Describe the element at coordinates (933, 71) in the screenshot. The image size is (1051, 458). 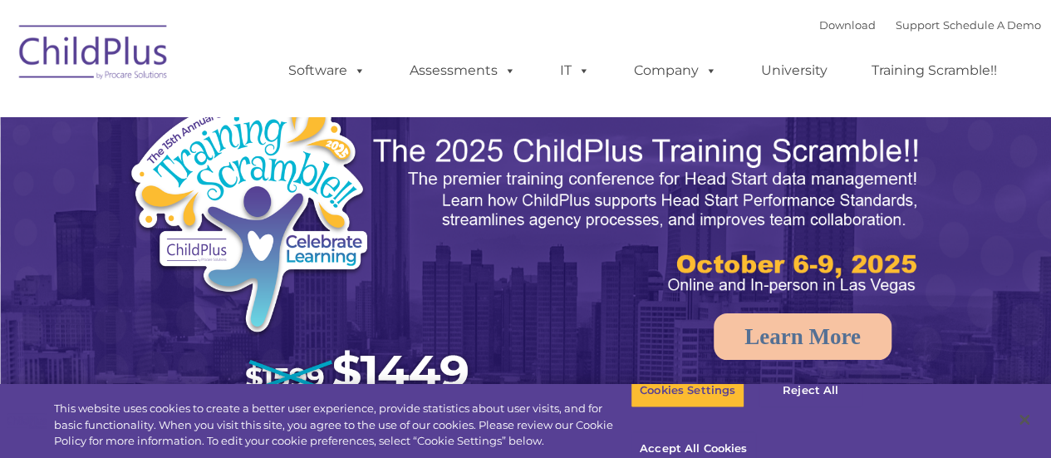
I see `a: Training Scramble!!` at that location.